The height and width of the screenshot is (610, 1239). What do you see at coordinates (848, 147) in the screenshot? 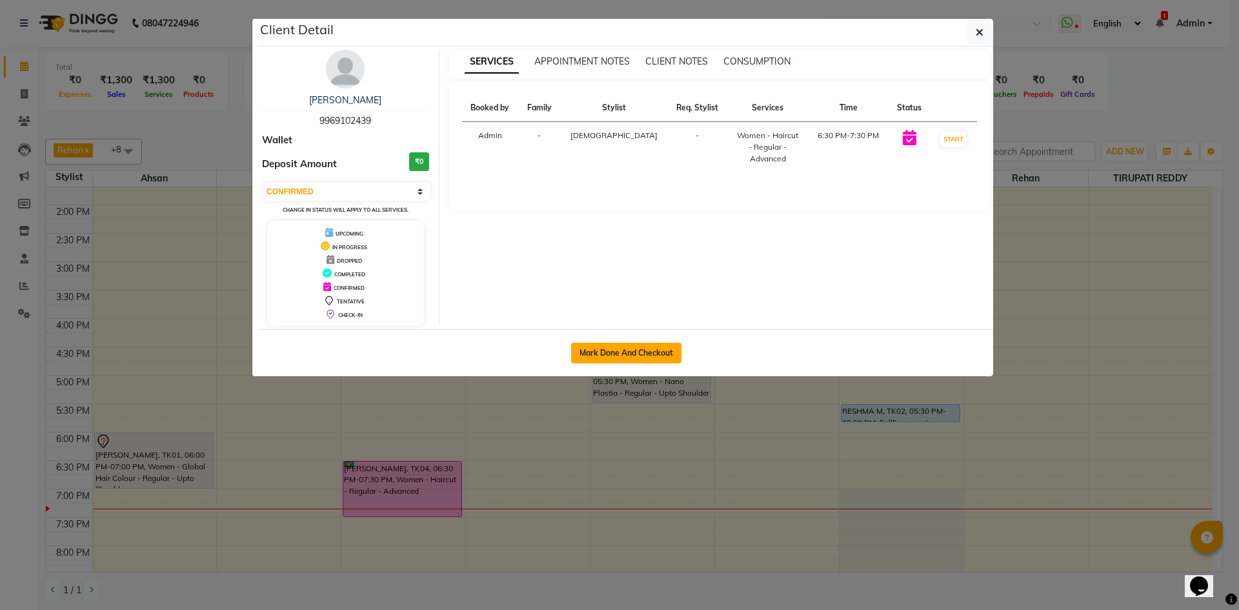
I see `td: 6:30 PM-7:30 PM` at bounding box center [848, 147].